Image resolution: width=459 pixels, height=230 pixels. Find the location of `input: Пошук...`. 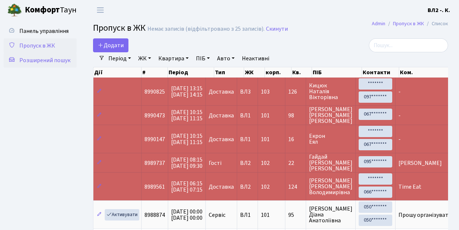

input: Пошук... is located at coordinates (408, 45).